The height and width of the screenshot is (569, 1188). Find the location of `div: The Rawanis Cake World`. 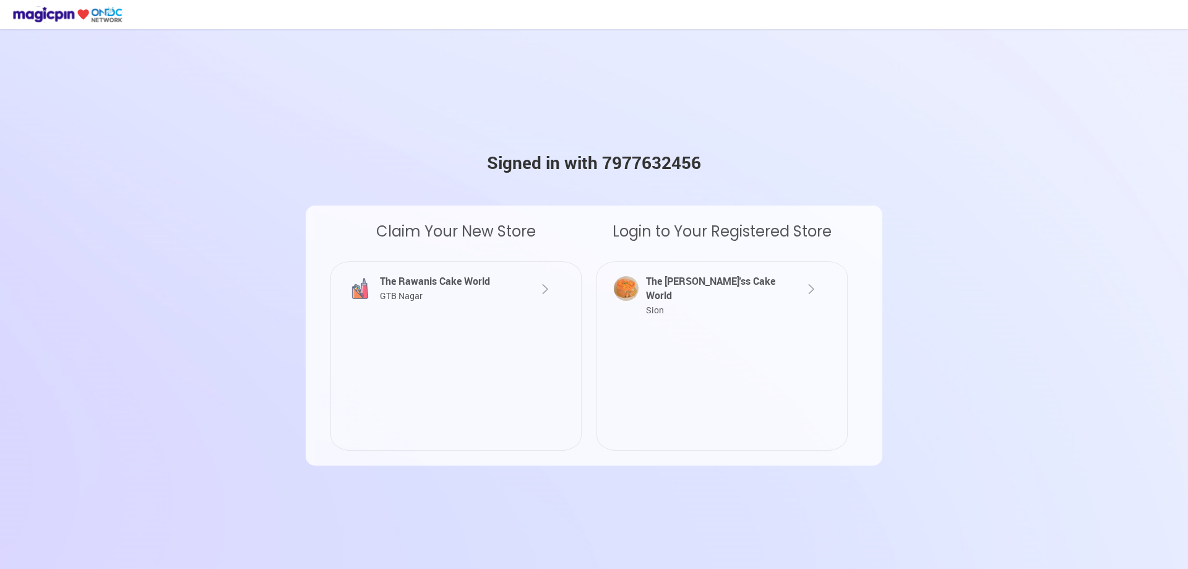

div: The Rawanis Cake World is located at coordinates (445, 288).